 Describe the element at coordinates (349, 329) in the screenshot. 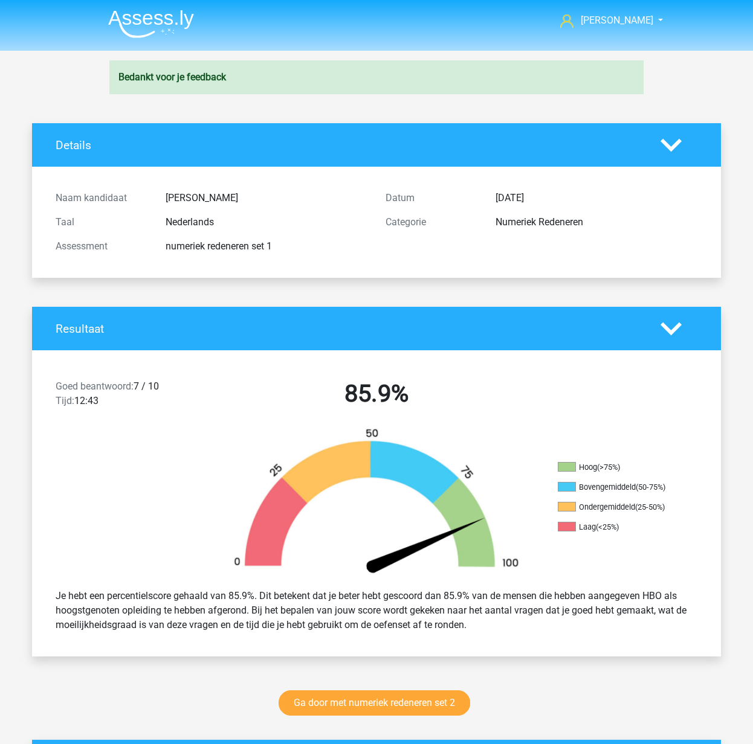

I see `h4: Resultaat` at that location.